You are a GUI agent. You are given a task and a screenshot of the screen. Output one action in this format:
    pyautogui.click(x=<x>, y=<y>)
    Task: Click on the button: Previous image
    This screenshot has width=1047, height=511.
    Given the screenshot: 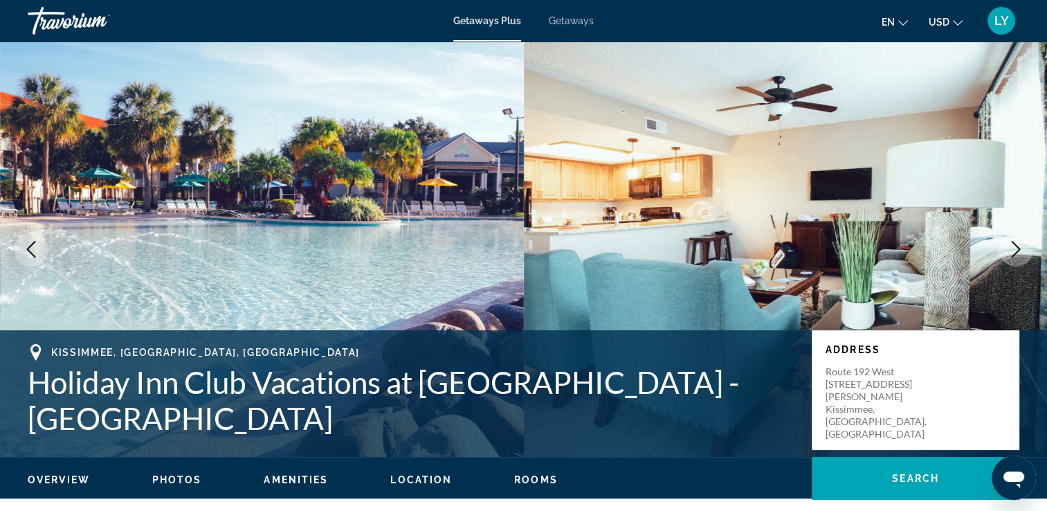 What is the action you would take?
    pyautogui.click(x=31, y=249)
    